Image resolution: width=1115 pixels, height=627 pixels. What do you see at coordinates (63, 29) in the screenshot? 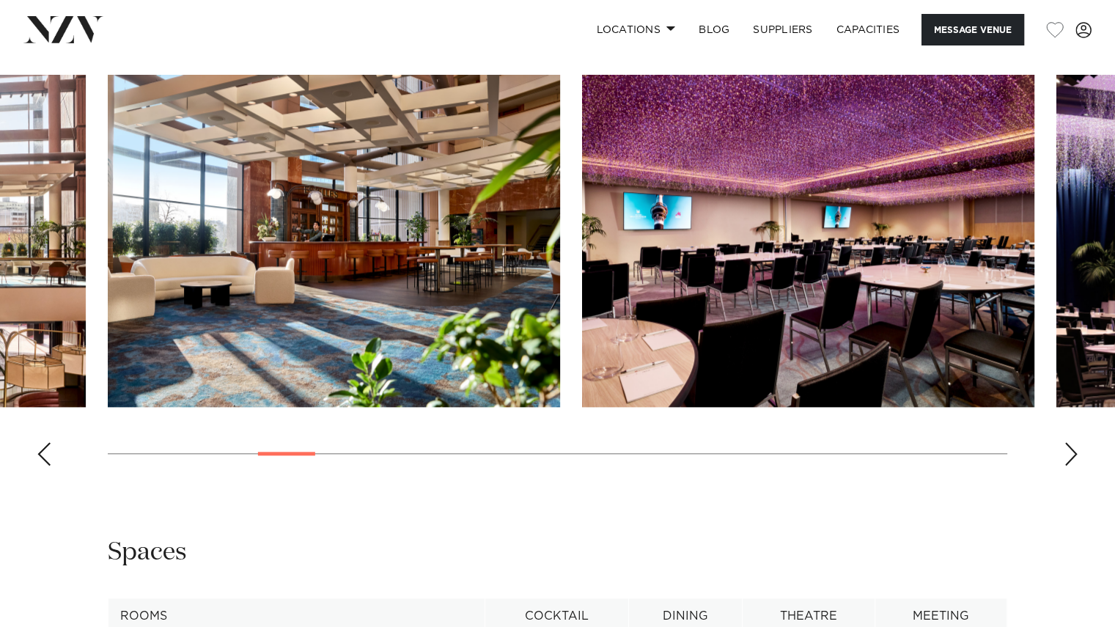
I see `img: nzv-logo.png` at bounding box center [63, 29].